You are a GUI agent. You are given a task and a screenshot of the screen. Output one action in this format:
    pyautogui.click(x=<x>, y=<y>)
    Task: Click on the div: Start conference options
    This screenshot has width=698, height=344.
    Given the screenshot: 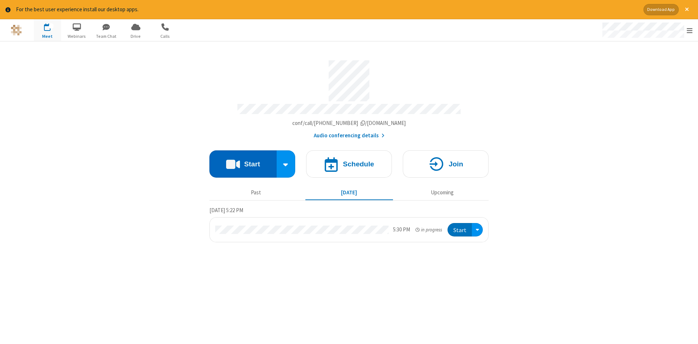 What is the action you would take?
    pyautogui.click(x=286, y=164)
    